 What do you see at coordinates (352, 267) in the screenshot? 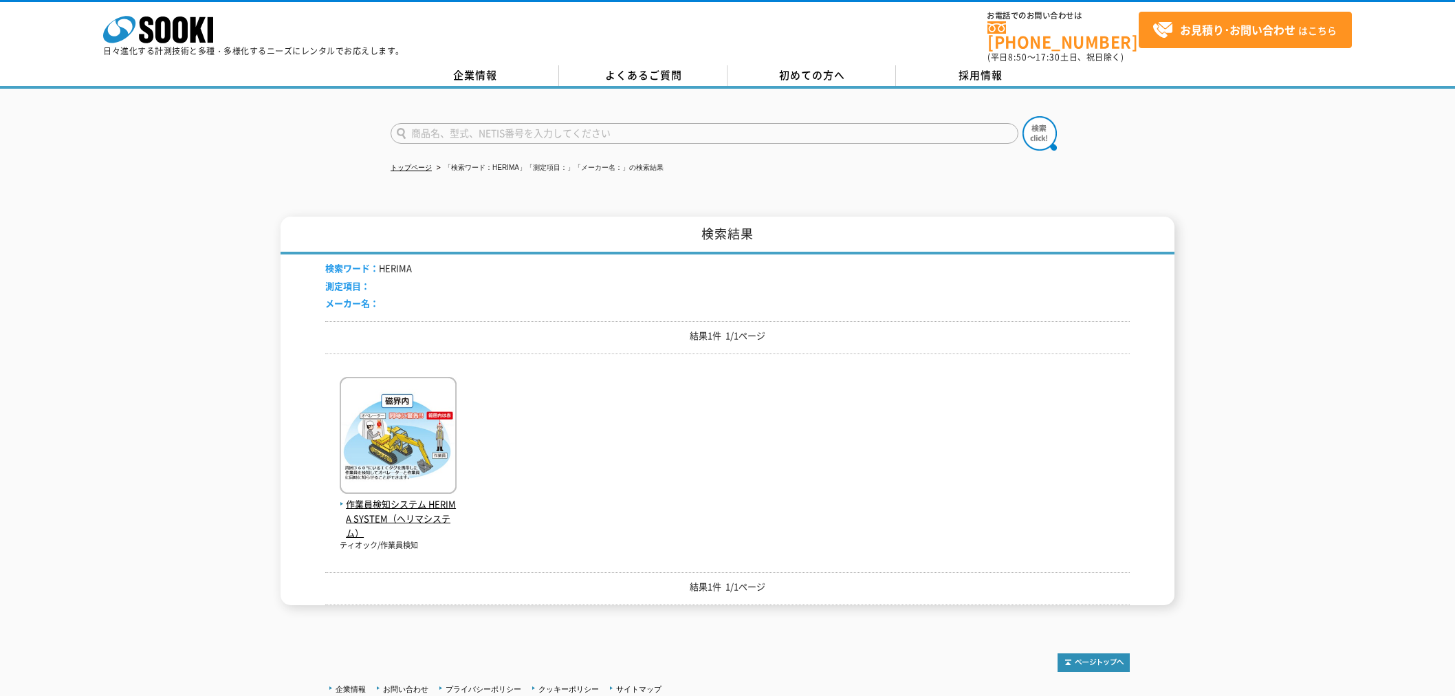
I see `span: 検索ワード：` at bounding box center [352, 267].